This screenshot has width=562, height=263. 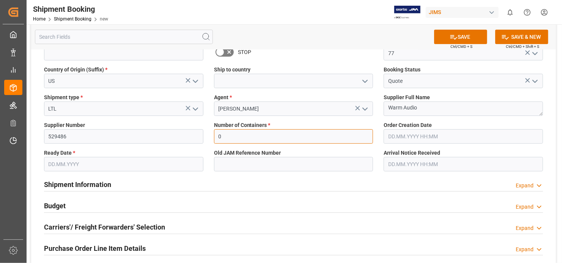 I want to click on div: Shipment Booking, so click(x=71, y=9).